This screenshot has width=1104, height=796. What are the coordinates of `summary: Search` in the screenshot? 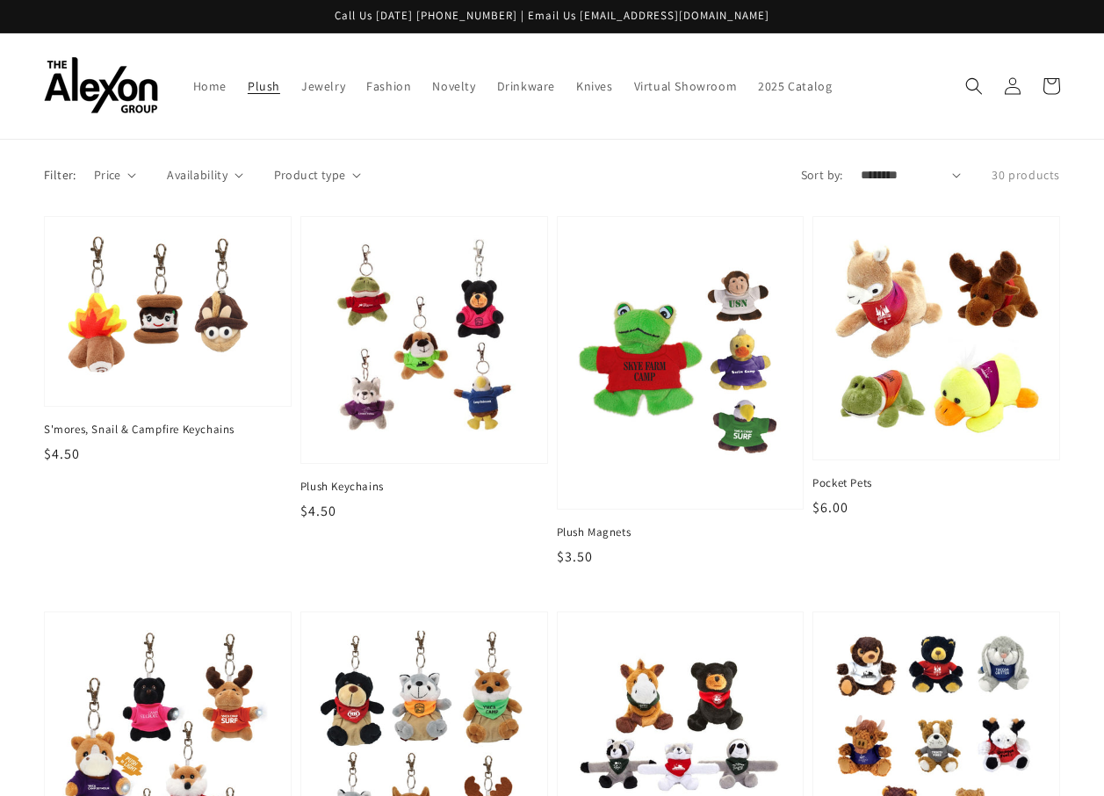 It's located at (974, 86).